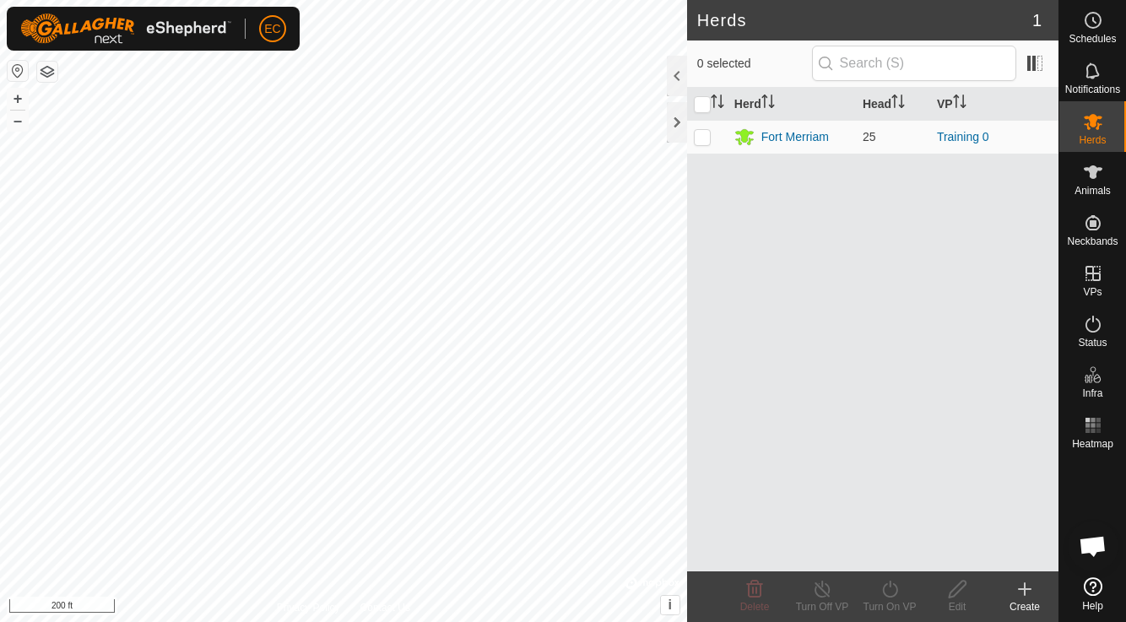  What do you see at coordinates (994, 104) in the screenshot?
I see `th: VP` at bounding box center [994, 104].